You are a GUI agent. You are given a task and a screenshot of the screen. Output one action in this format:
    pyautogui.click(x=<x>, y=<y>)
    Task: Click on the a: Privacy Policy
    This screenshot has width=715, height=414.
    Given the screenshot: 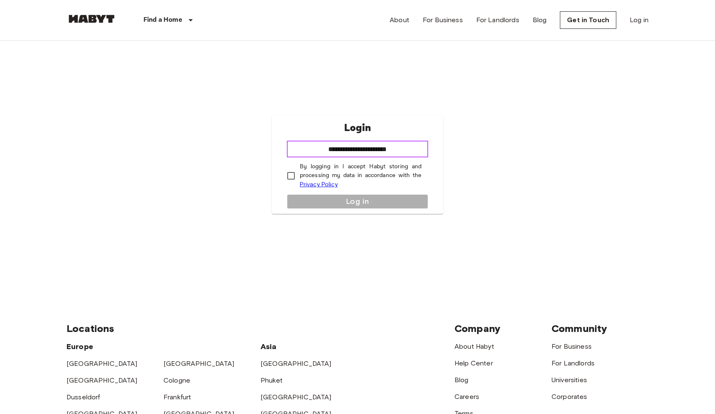 What is the action you would take?
    pyautogui.click(x=319, y=184)
    